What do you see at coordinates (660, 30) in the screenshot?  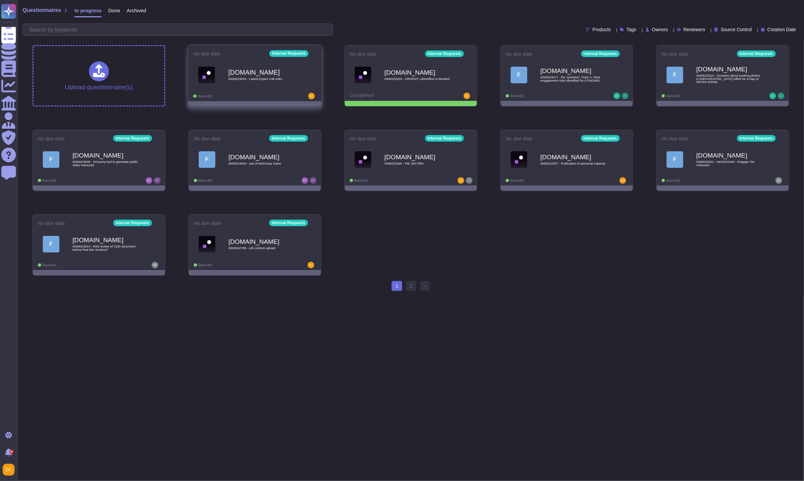 I see `span: Owners` at bounding box center [660, 30].